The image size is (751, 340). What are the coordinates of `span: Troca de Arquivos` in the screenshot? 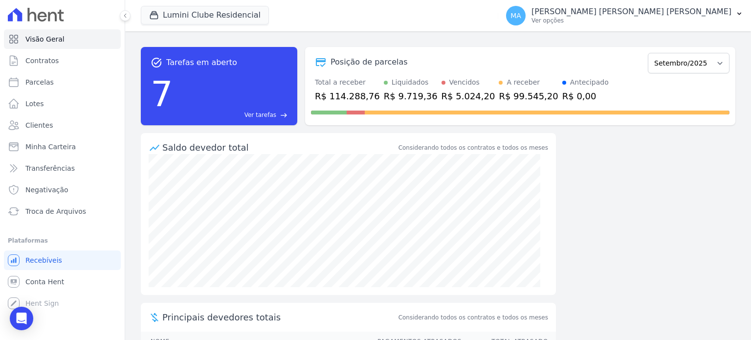 It's located at (56, 211).